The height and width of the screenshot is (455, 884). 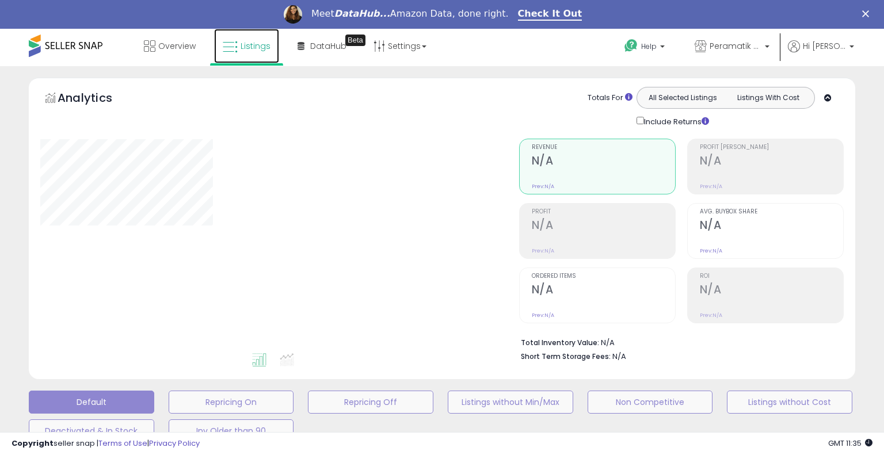 What do you see at coordinates (170, 46) in the screenshot?
I see `a: Overview` at bounding box center [170, 46].